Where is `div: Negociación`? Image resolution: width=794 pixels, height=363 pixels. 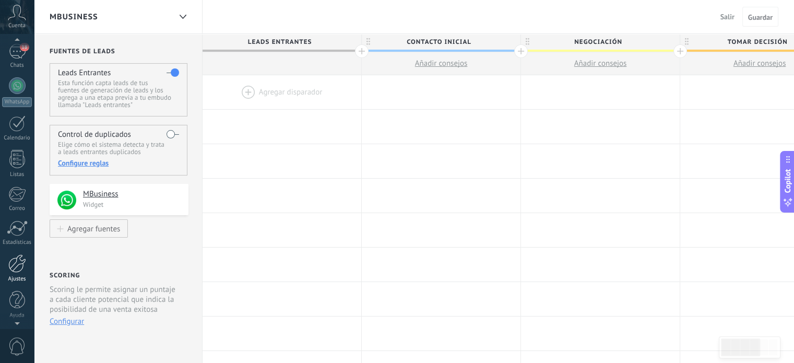 div: Negociación is located at coordinates (600, 42).